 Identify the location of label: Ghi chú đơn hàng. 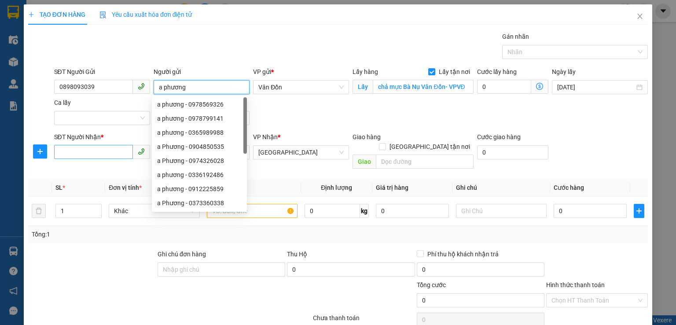
(182, 254).